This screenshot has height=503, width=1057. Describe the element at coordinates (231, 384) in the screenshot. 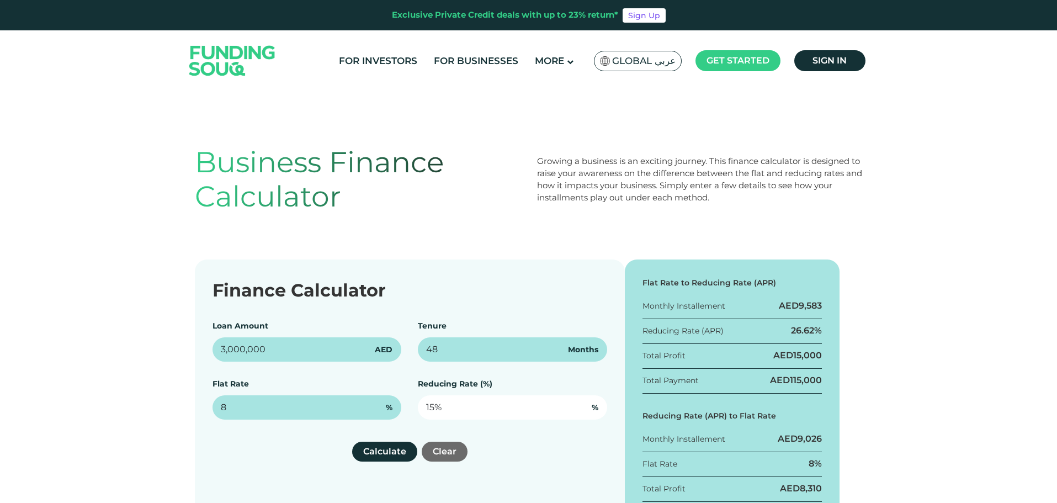

I see `label: Flat Rate` at that location.